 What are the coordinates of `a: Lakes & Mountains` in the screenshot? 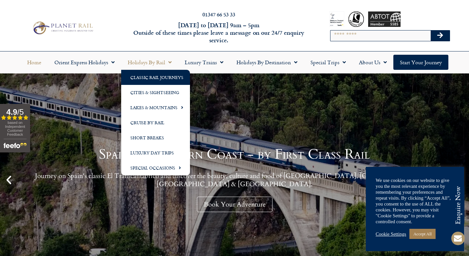 It's located at (156, 107).